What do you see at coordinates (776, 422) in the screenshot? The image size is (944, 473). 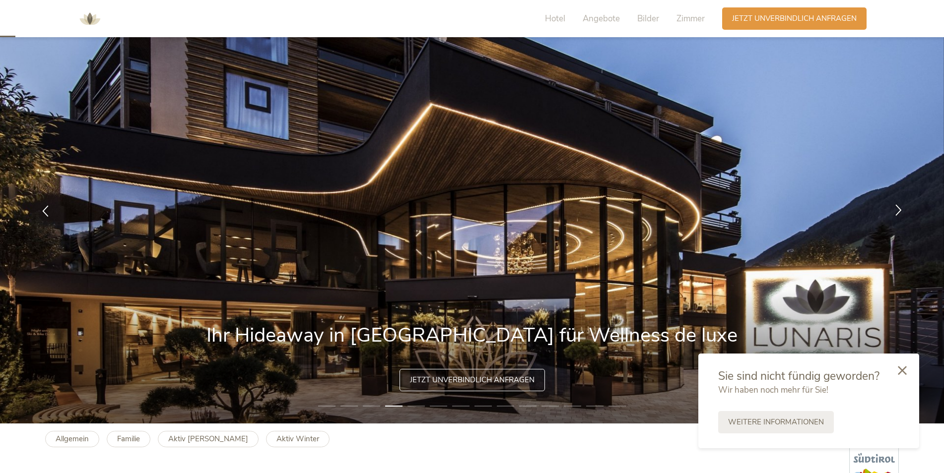 I see `span: Weitere Informationen` at bounding box center [776, 422].